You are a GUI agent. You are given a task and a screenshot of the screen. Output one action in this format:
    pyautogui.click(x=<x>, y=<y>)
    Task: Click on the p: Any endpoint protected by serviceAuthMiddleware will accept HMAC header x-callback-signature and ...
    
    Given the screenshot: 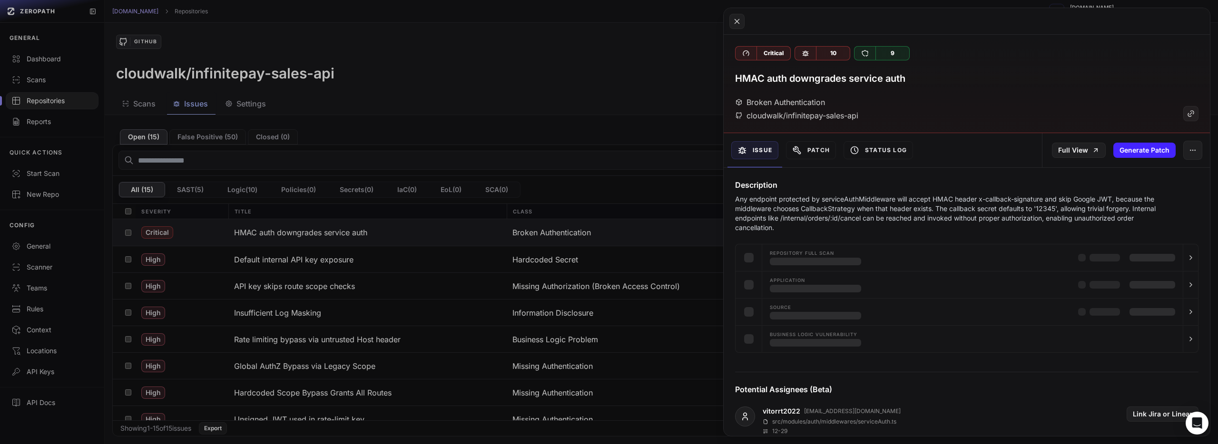 What is the action you would take?
    pyautogui.click(x=948, y=214)
    